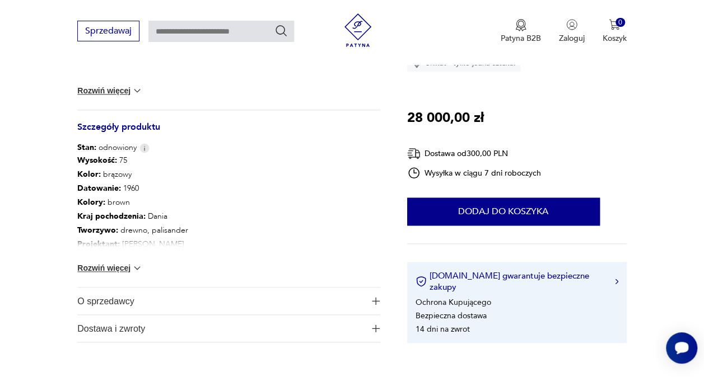 The width and height of the screenshot is (704, 377). Describe the element at coordinates (451, 315) in the screenshot. I see `li: Bezpieczna dostawa` at that location.